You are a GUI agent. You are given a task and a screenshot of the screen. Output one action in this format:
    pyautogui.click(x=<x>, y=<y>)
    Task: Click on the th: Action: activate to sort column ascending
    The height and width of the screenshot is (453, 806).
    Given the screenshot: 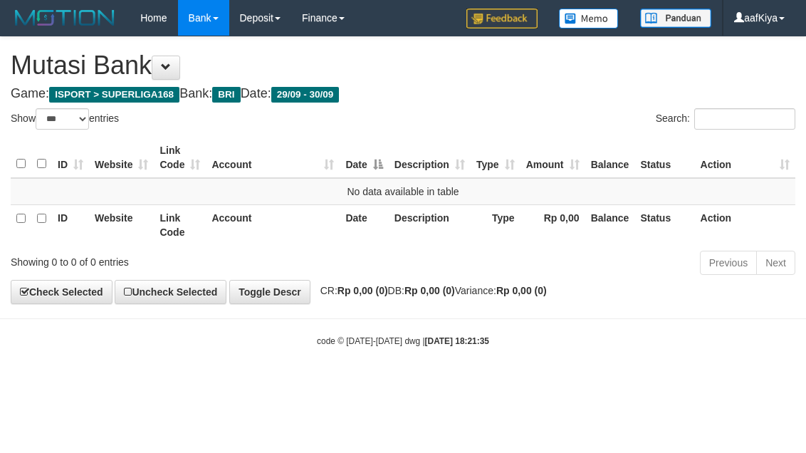 What is the action you would take?
    pyautogui.click(x=744, y=157)
    